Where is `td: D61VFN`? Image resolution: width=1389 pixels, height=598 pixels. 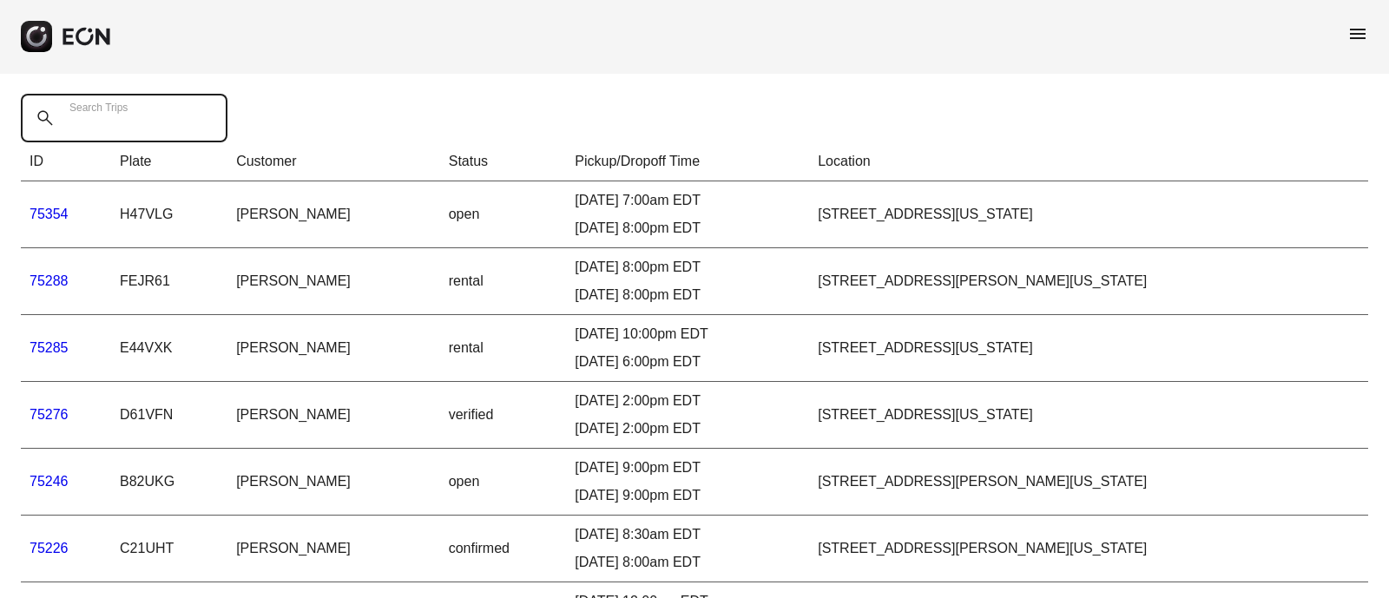
td: D61VFN is located at coordinates (169, 415).